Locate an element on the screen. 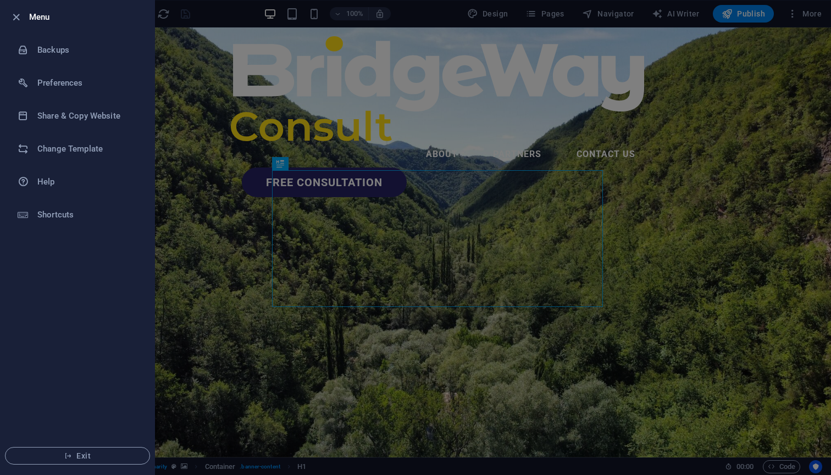 The image size is (831, 475). h6: Share & Copy Website is located at coordinates (88, 116).